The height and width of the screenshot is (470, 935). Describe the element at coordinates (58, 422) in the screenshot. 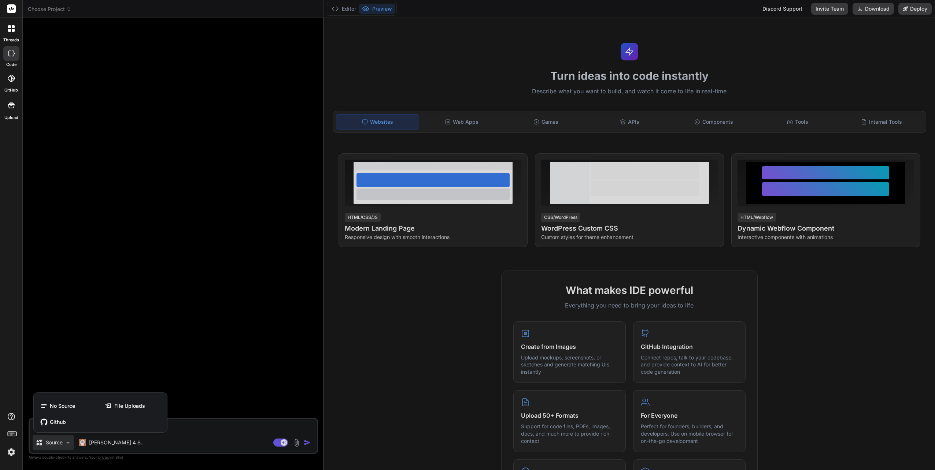

I see `span: Github` at that location.